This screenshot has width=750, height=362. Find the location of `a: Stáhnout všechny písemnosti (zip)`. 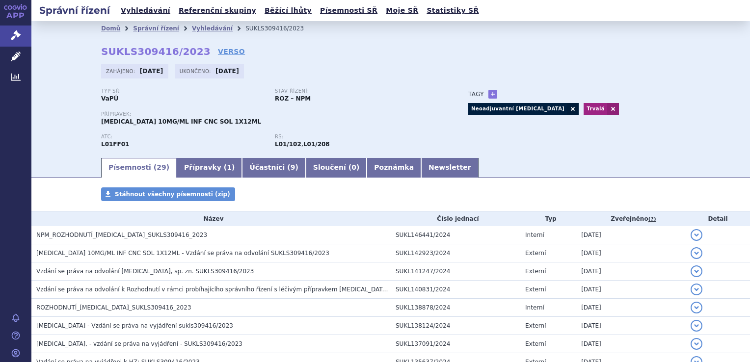

a: Stáhnout všechny písemnosti (zip) is located at coordinates (168, 194).